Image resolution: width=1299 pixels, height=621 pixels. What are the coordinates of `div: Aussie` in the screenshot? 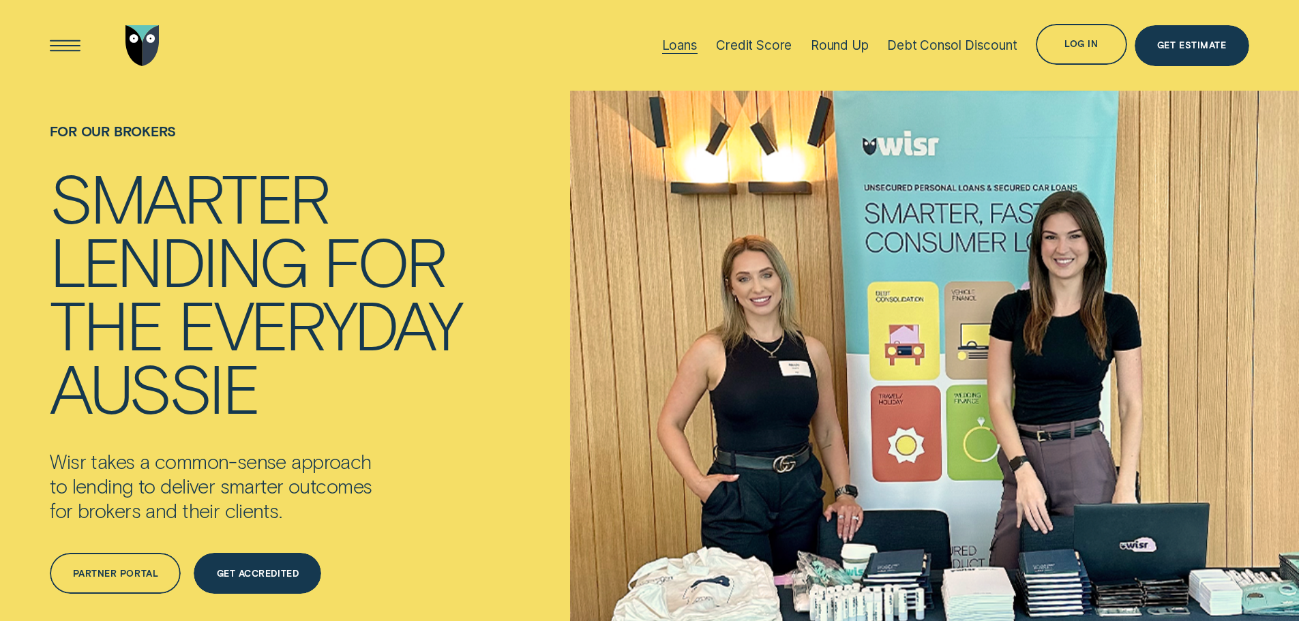 It's located at (153, 387).